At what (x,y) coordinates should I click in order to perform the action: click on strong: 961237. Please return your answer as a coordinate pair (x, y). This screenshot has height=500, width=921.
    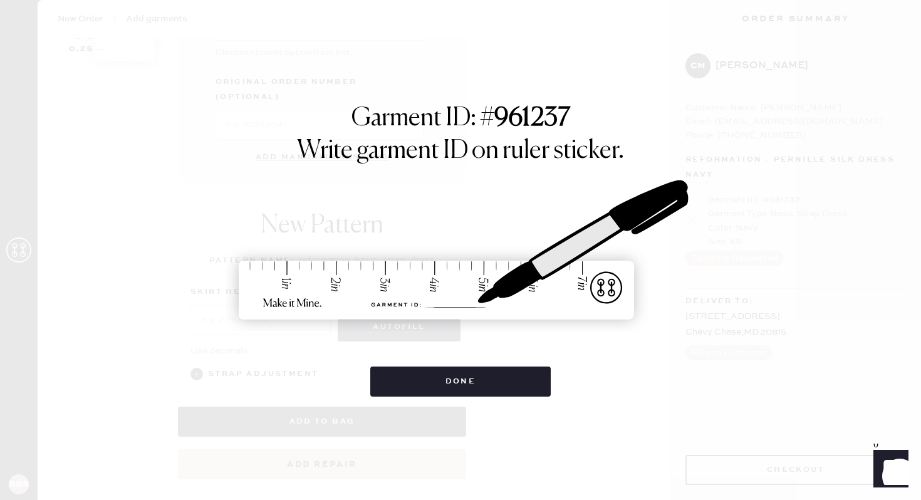
    Looking at the image, I should click on (532, 118).